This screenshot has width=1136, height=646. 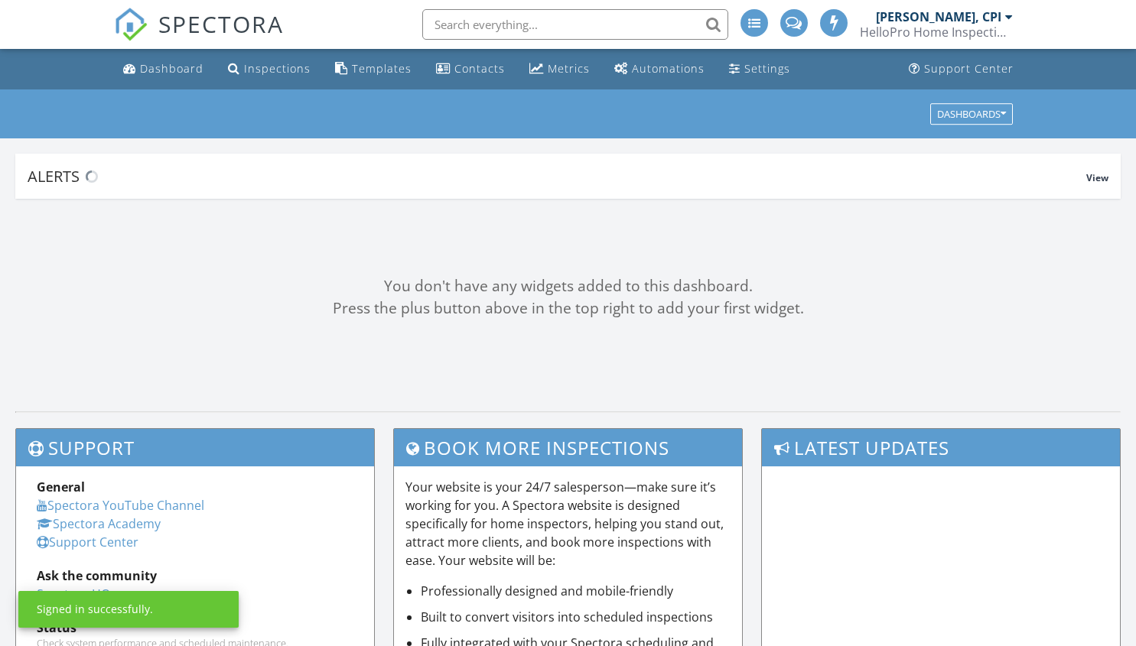 I want to click on div: Signed in successfully., so click(x=95, y=610).